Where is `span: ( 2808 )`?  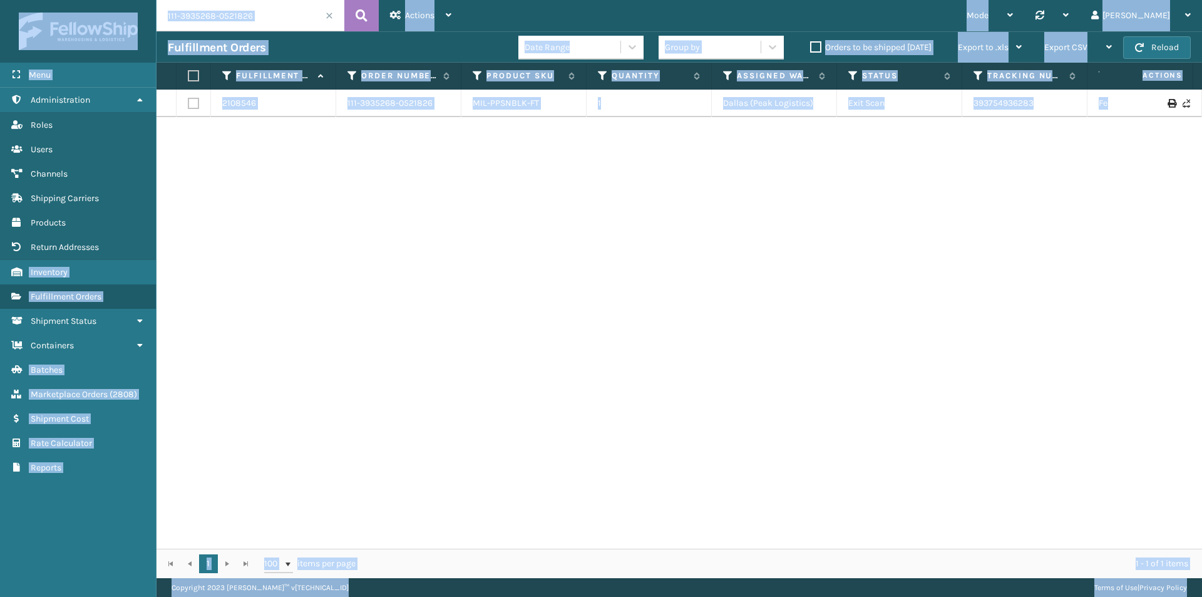 span: ( 2808 ) is located at coordinates (123, 394).